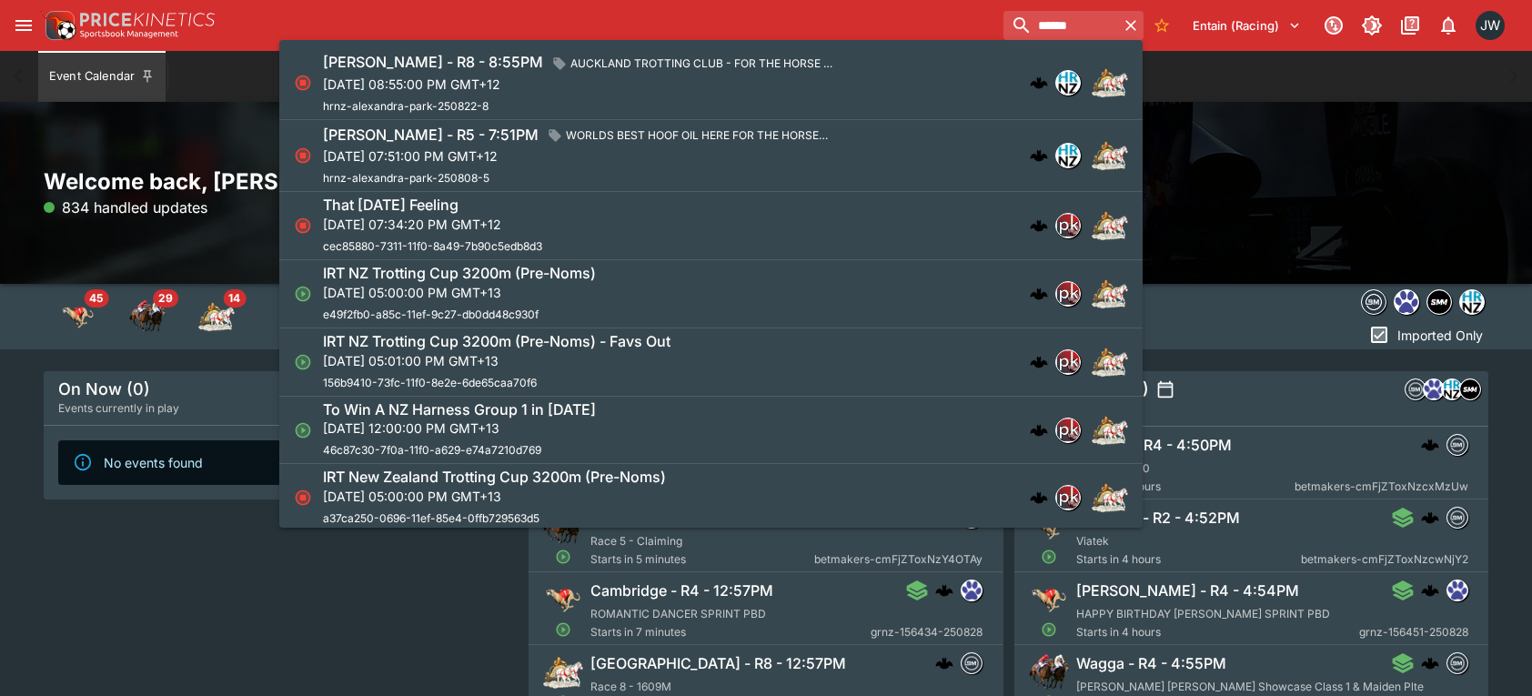  Describe the element at coordinates (166, 298) in the screenshot. I see `span: 29` at that location.